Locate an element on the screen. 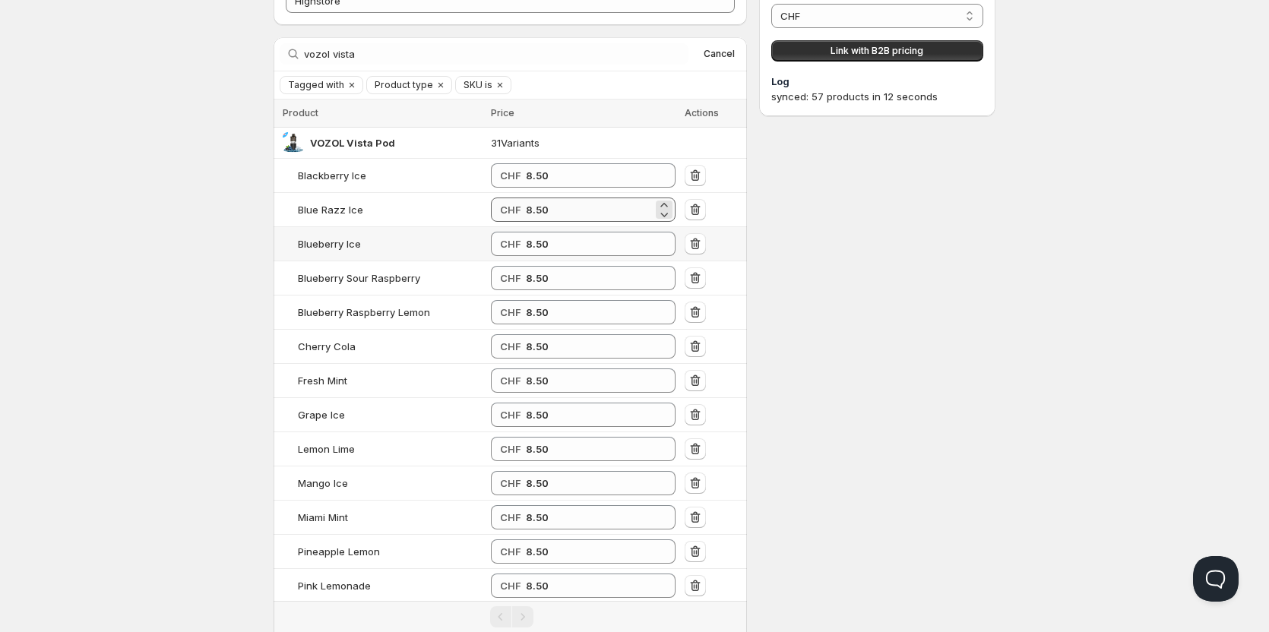 The image size is (1269, 632). div: Lemon Lime is located at coordinates (326, 449).